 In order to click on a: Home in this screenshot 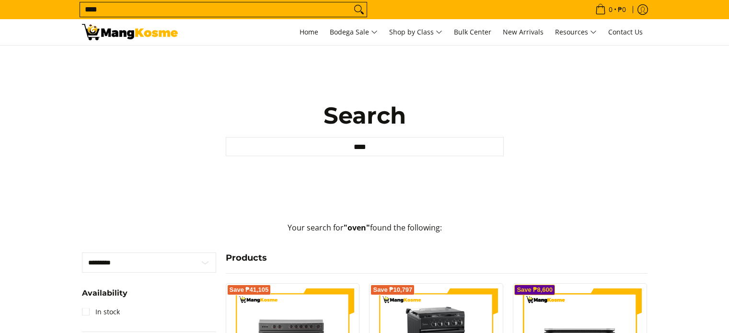, I will do `click(308, 32)`.